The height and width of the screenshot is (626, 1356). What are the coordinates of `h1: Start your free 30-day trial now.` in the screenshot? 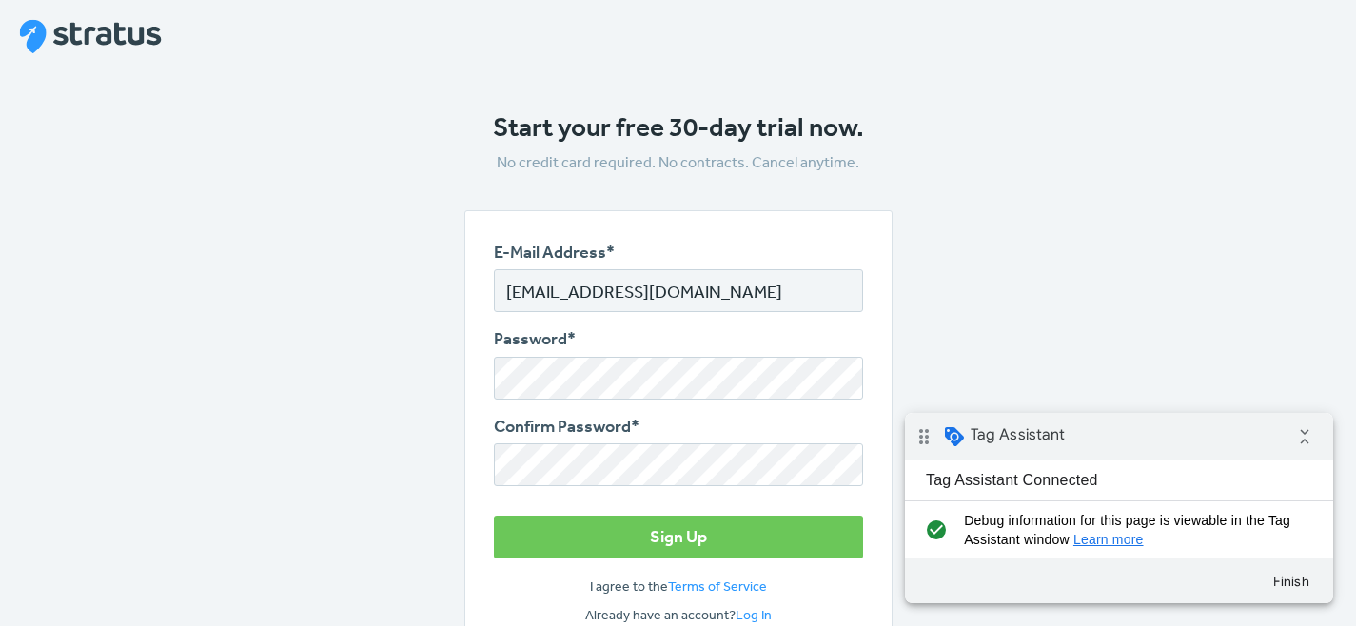 It's located at (678, 128).